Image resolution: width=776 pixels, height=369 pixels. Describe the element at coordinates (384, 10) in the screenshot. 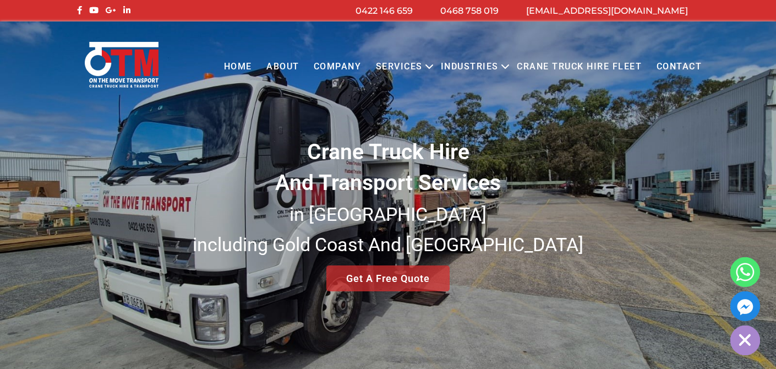

I see `a: 0422 146 659` at that location.